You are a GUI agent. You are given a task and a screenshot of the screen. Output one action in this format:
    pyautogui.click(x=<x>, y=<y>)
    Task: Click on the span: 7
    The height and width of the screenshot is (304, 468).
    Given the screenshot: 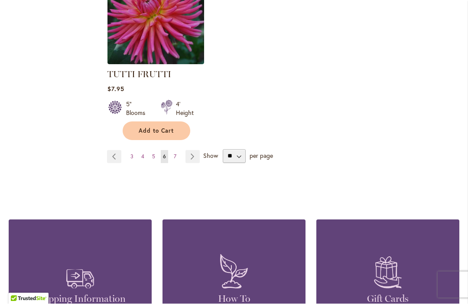 What is the action you would take?
    pyautogui.click(x=175, y=157)
    